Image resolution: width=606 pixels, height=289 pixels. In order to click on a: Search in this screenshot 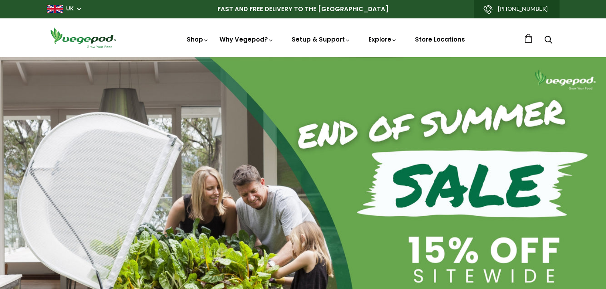, I will do `click(548, 40)`.